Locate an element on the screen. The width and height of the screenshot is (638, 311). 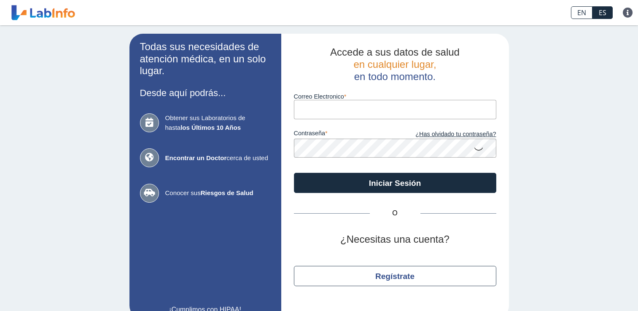
h2: Todas sus necesidades de atención médica, en un solo lugar. is located at coordinates (205, 59).